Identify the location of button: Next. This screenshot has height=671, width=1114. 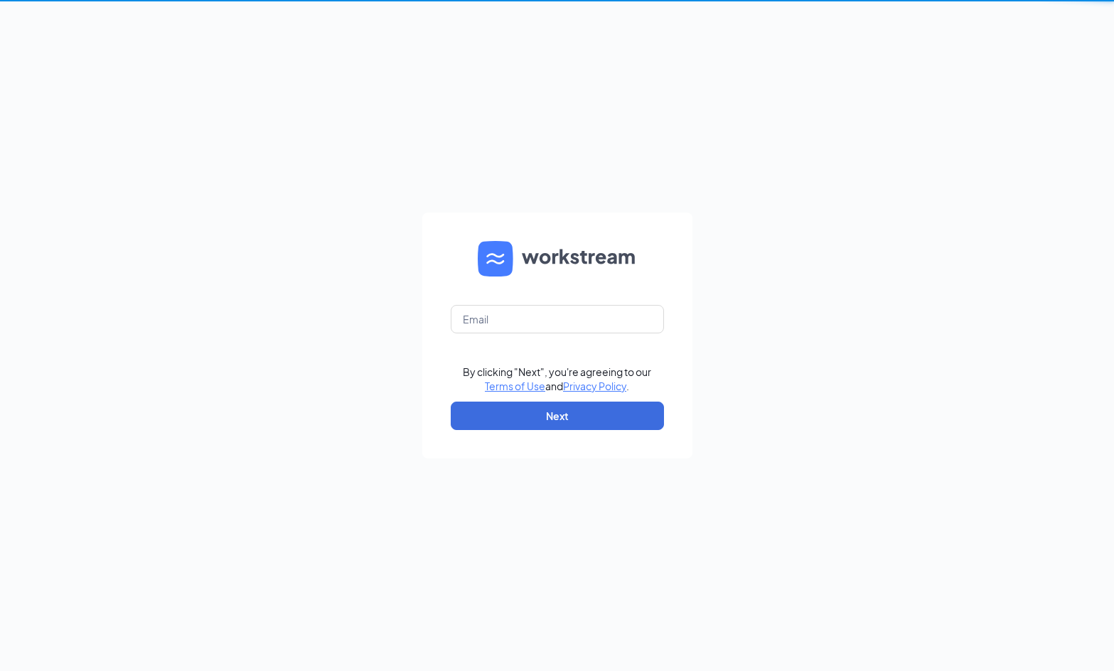
(557, 416).